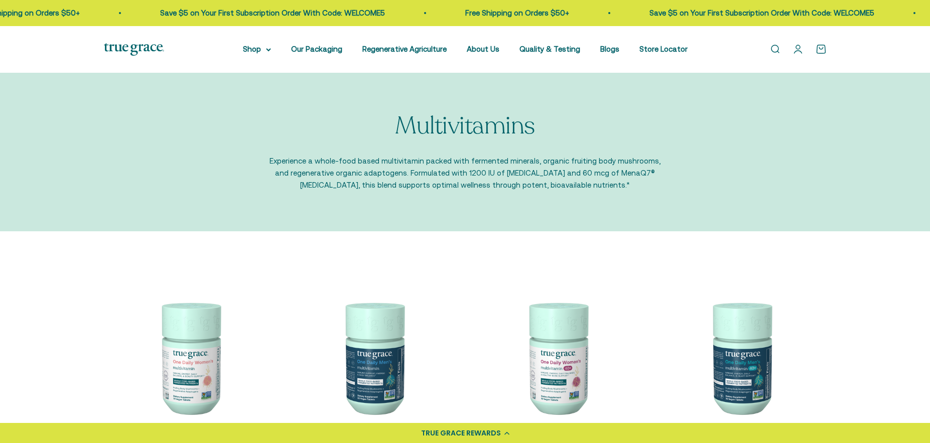  Describe the element at coordinates (317, 49) in the screenshot. I see `a: Our Packaging` at that location.